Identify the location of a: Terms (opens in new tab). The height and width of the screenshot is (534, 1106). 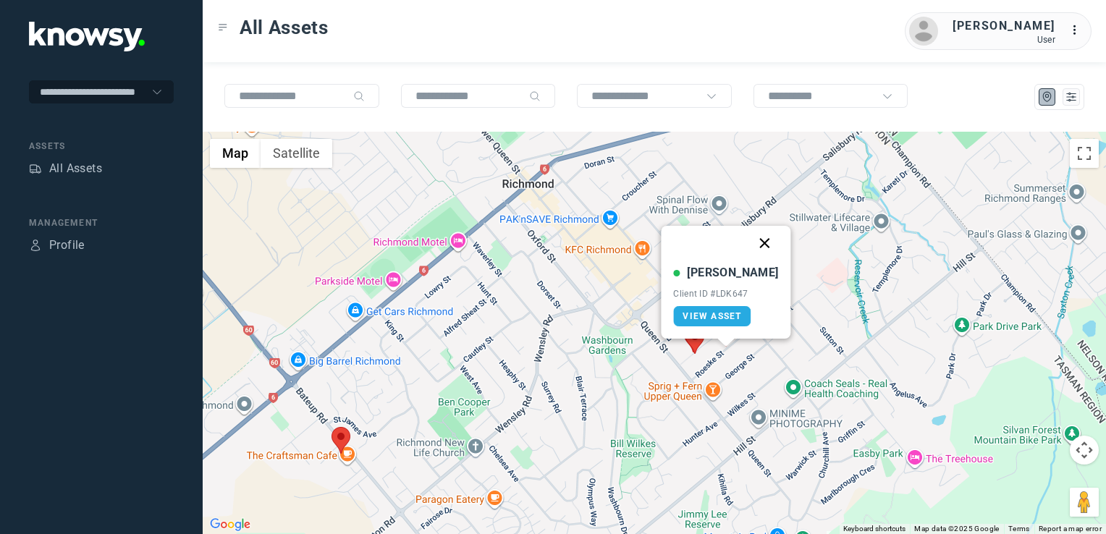
(1020, 529).